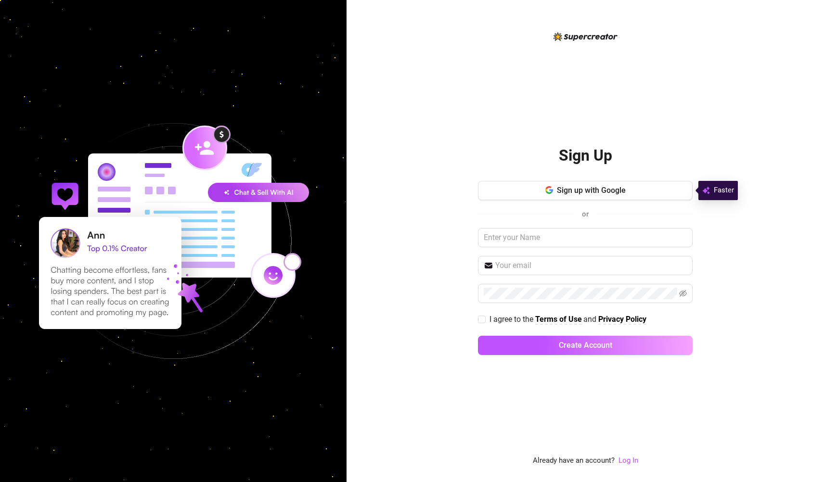 Image resolution: width=824 pixels, height=482 pixels. I want to click on img: svg%3e, so click(706, 191).